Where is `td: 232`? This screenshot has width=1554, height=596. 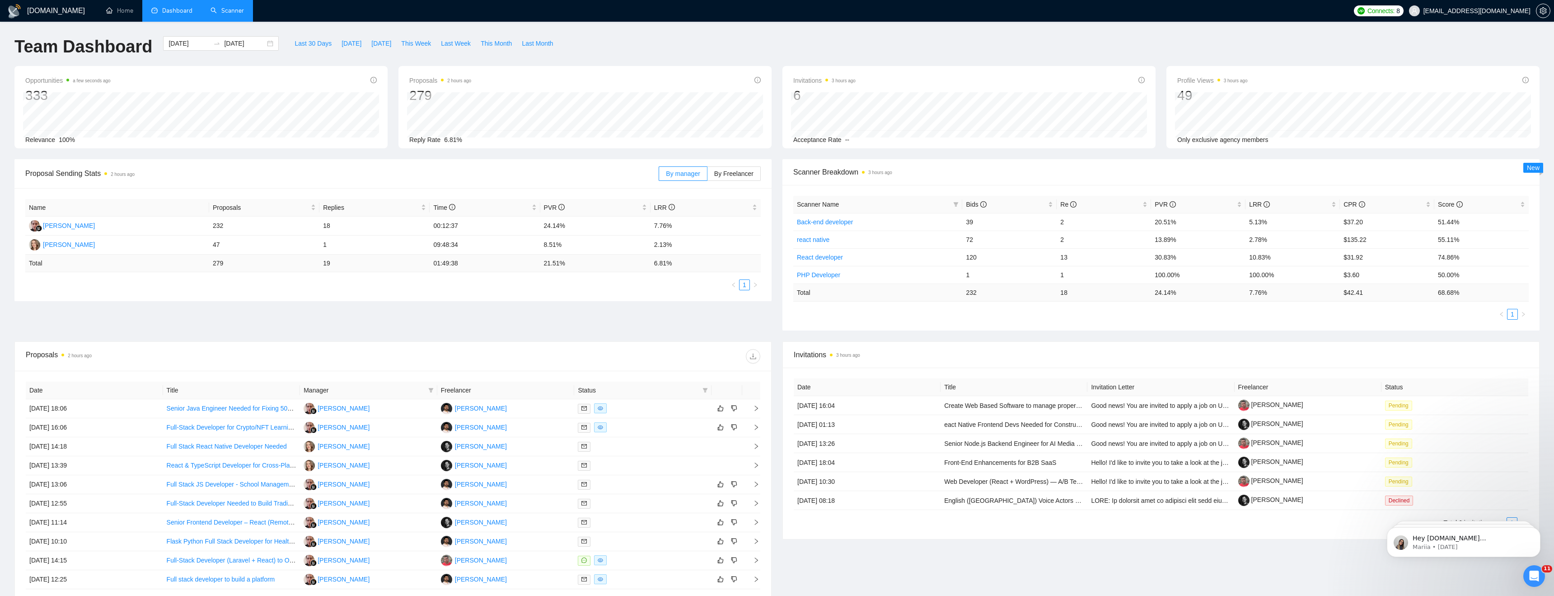
td: 232 is located at coordinates (264, 226).